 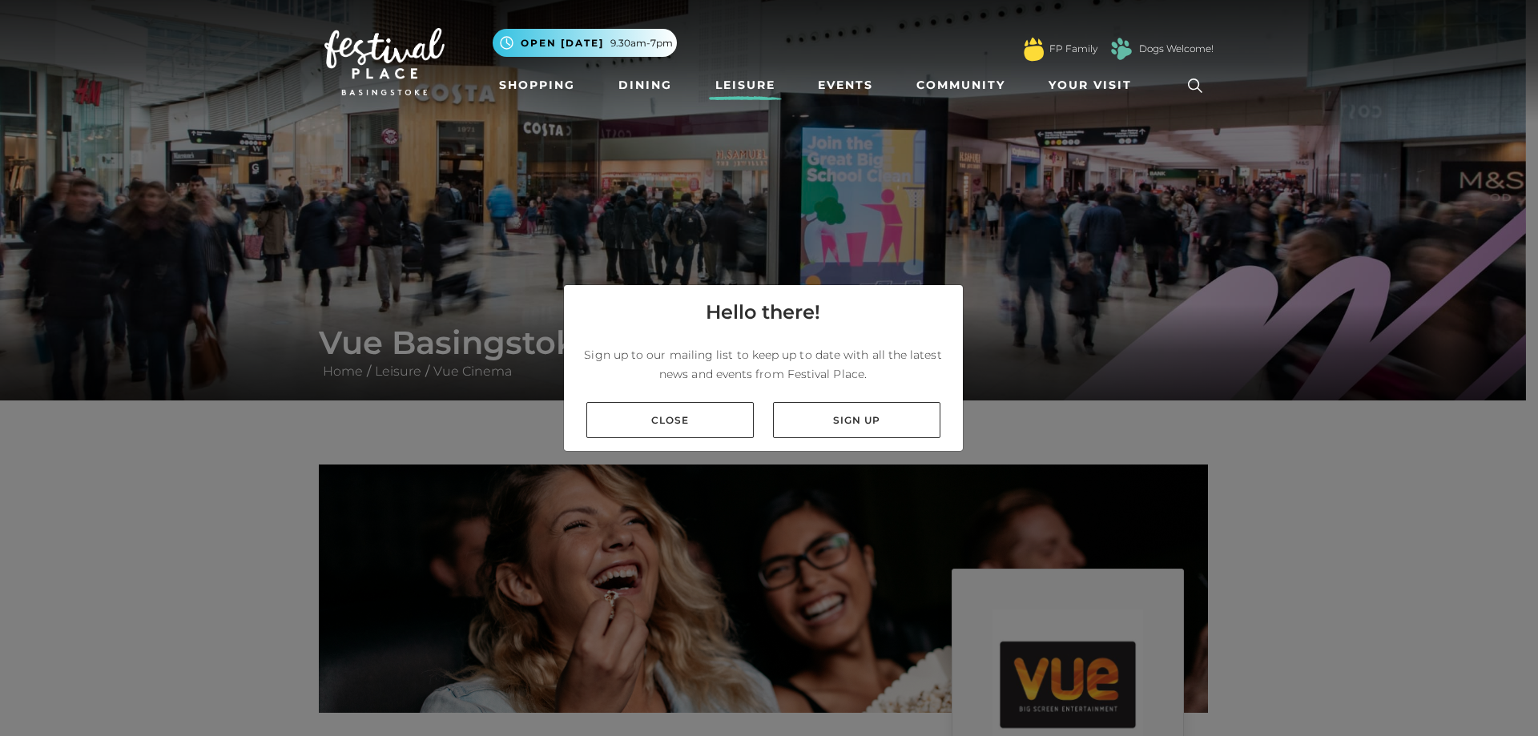 What do you see at coordinates (745, 85) in the screenshot?
I see `a: Leisure` at bounding box center [745, 85].